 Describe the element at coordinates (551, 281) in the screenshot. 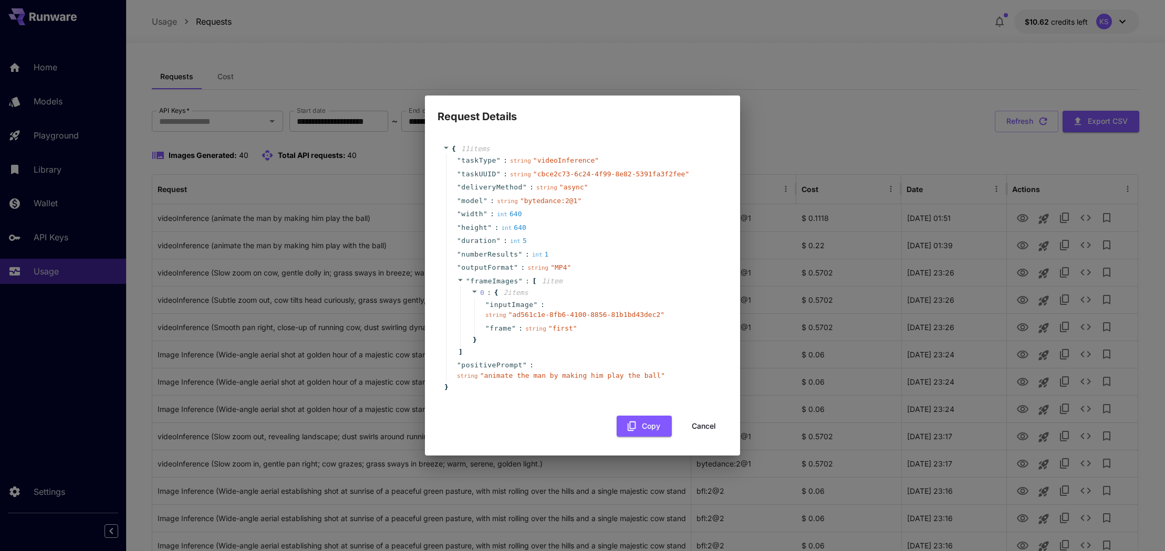

I see `span: 1 item` at that location.